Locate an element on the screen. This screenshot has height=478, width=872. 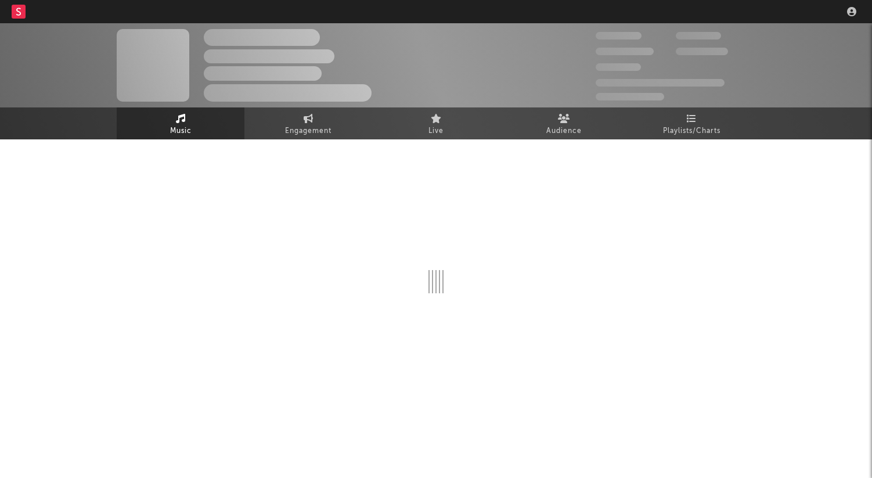
span: Playlists/Charts is located at coordinates (691, 131).